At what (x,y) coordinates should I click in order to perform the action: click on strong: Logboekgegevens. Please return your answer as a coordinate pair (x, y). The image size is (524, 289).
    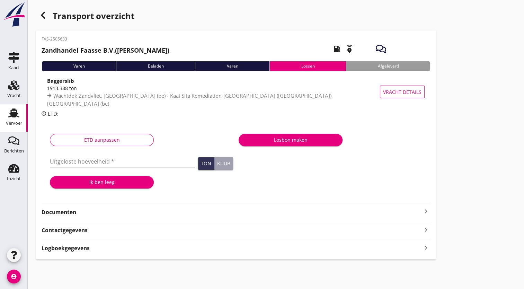
    Looking at the image, I should click on (65, 248).